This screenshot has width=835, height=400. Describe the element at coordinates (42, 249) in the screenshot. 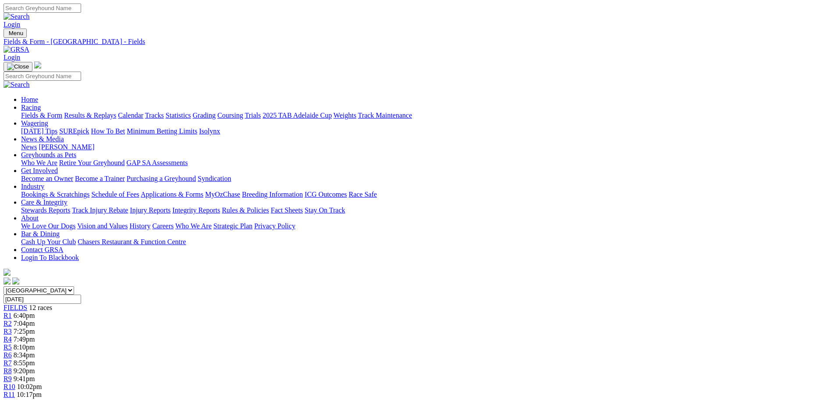

I see `a: Contact GRSA` at that location.